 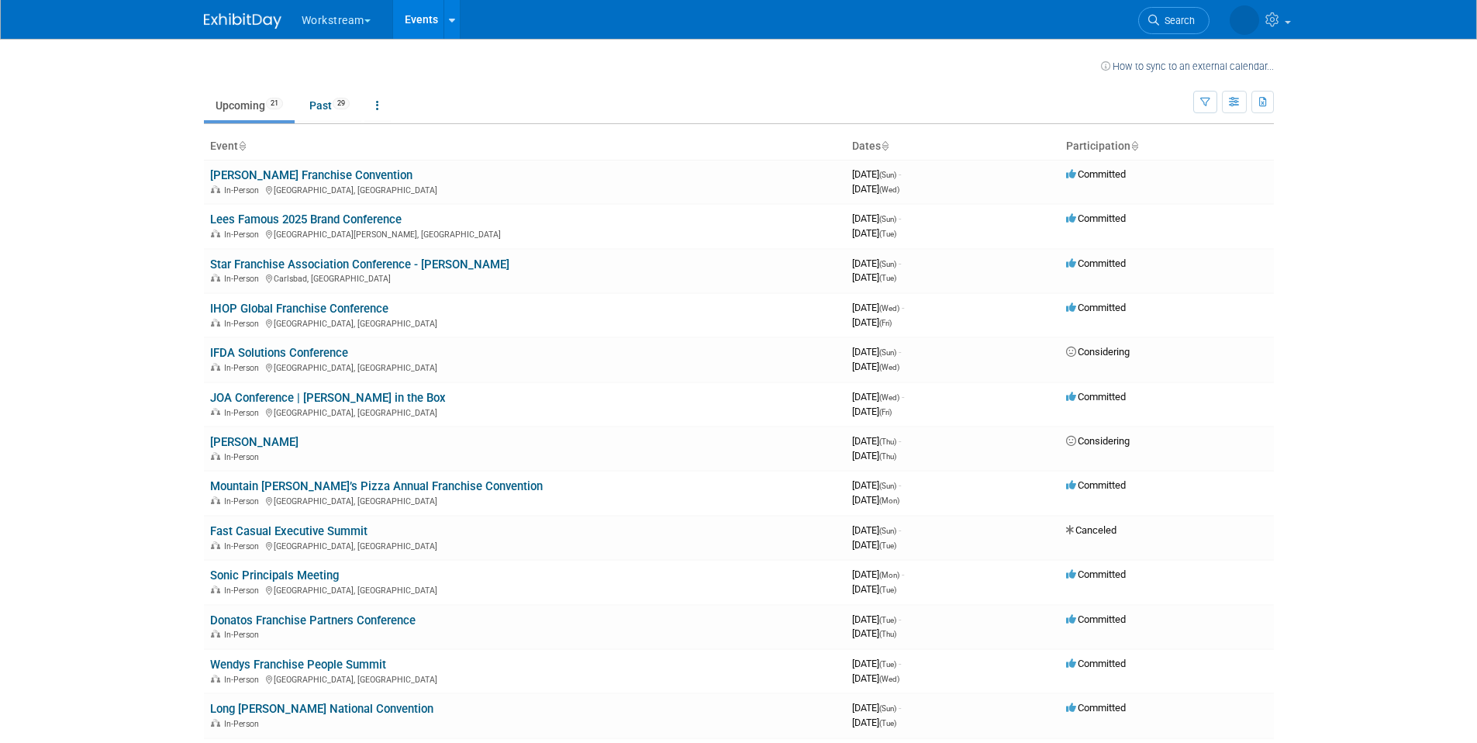 I want to click on a: IFDA Solutions Conference, so click(x=279, y=353).